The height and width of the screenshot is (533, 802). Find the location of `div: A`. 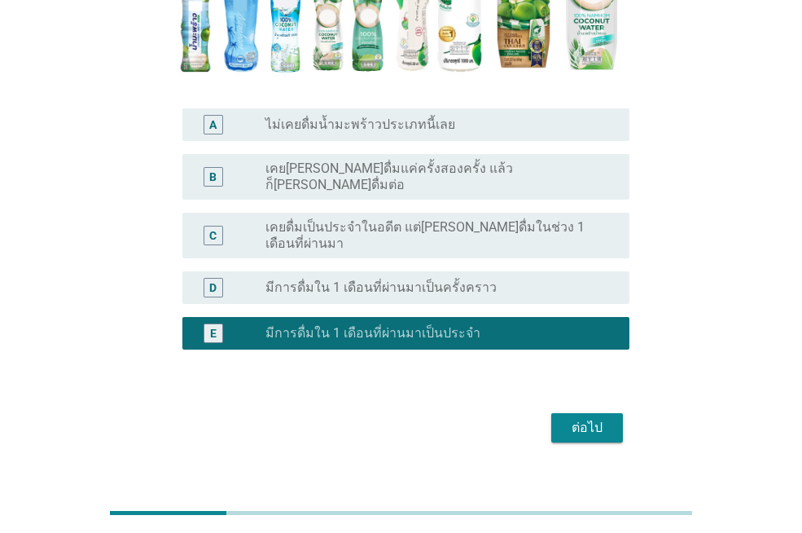

div: A is located at coordinates (213, 124).